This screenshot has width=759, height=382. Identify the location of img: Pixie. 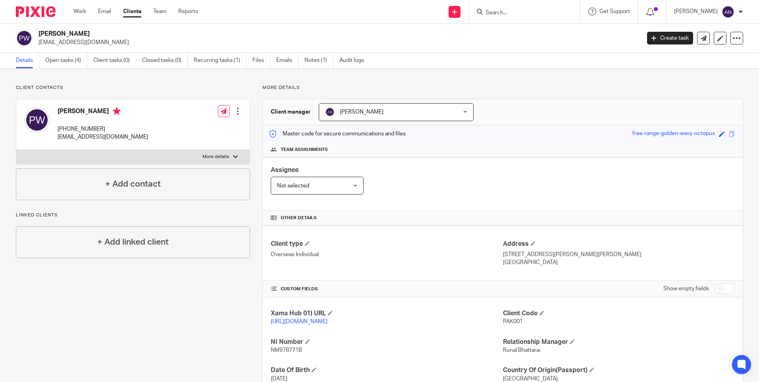
(36, 12).